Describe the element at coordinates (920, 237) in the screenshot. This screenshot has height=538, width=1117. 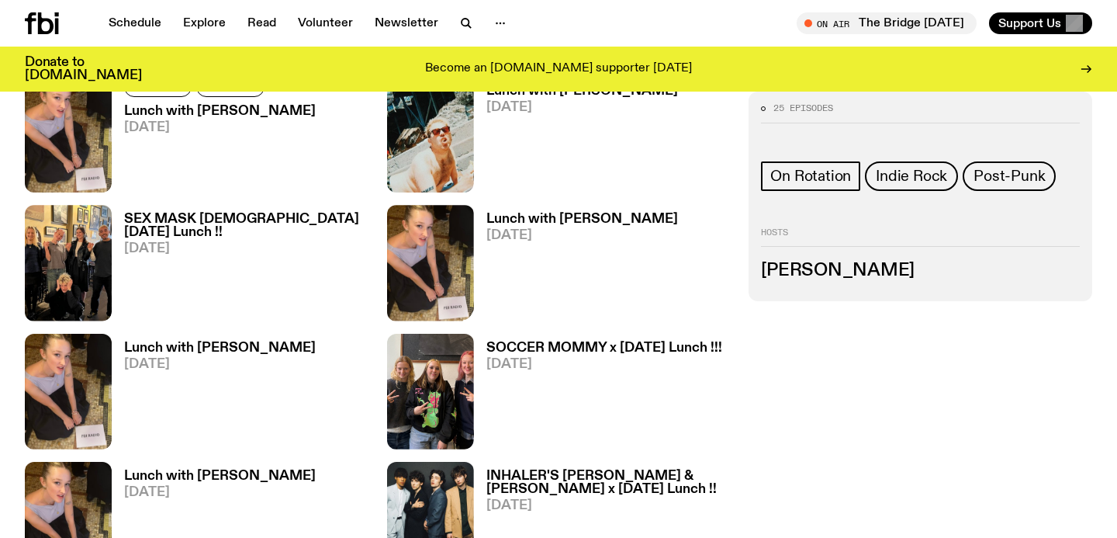
I see `h2: Hosts` at that location.